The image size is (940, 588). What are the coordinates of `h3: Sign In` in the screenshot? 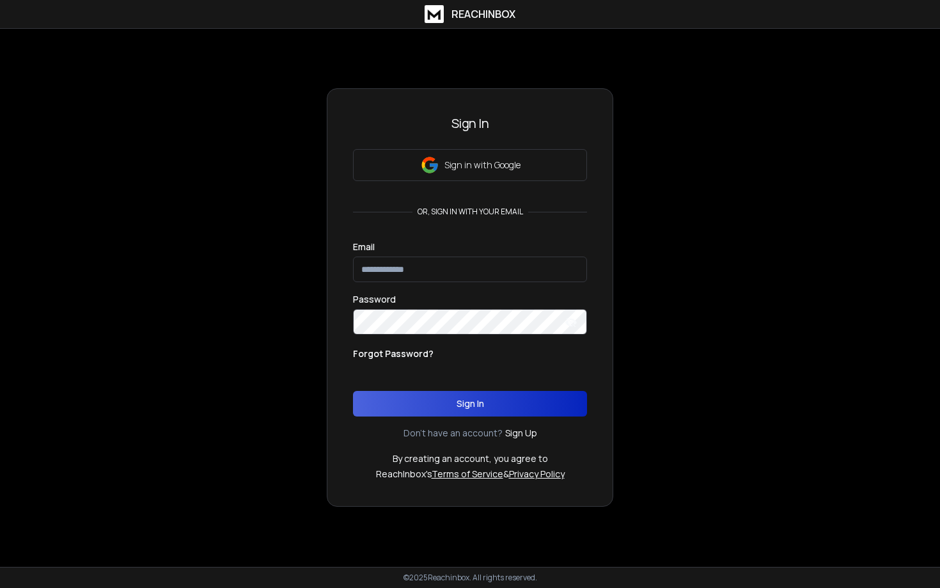 It's located at (470, 123).